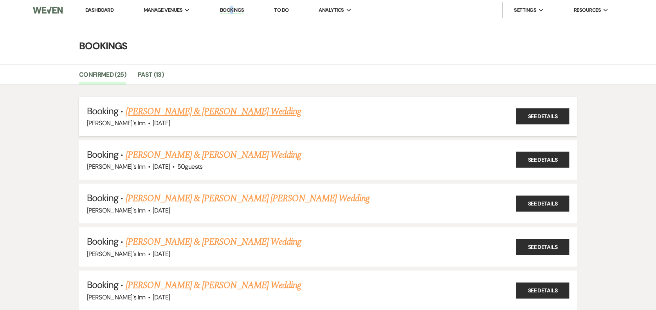 The image size is (656, 310). I want to click on span: Manage Venues, so click(163, 10).